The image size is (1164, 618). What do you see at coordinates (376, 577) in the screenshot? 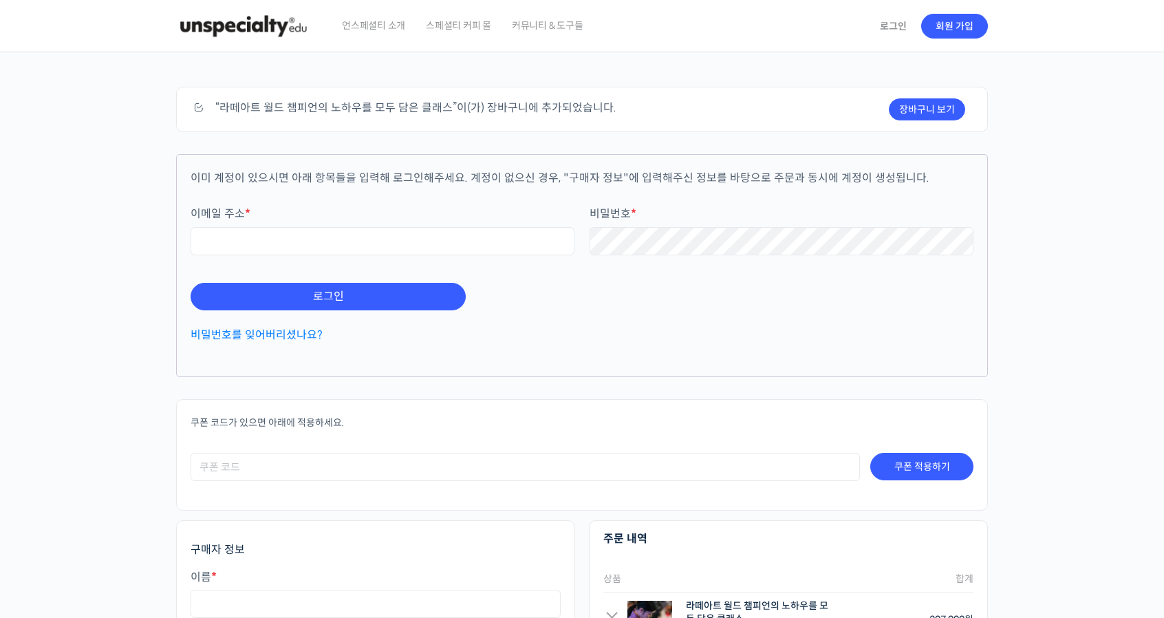
I see `label: 이름` at bounding box center [376, 577].